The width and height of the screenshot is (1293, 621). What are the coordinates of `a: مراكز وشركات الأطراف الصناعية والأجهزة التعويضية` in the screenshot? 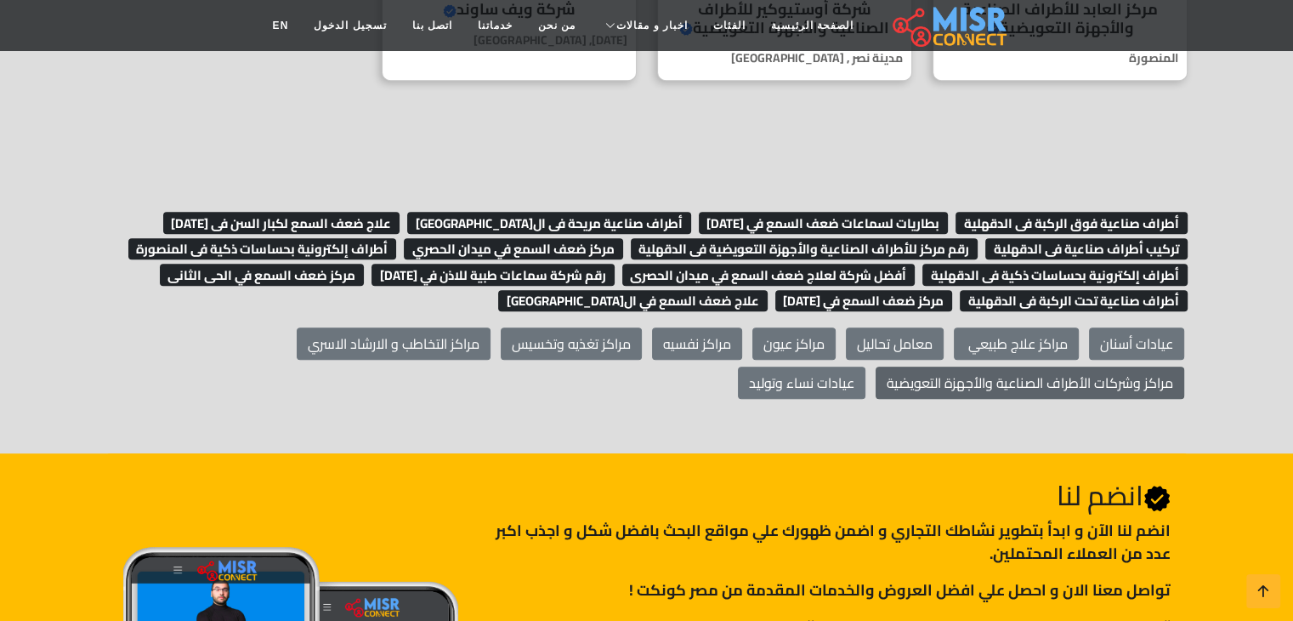 It's located at (1030, 383).